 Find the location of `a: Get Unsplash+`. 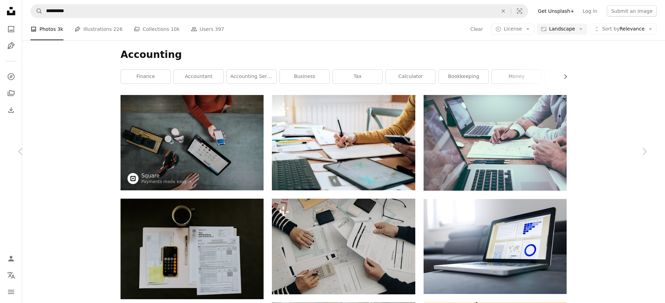

a: Get Unsplash+ is located at coordinates (556, 11).